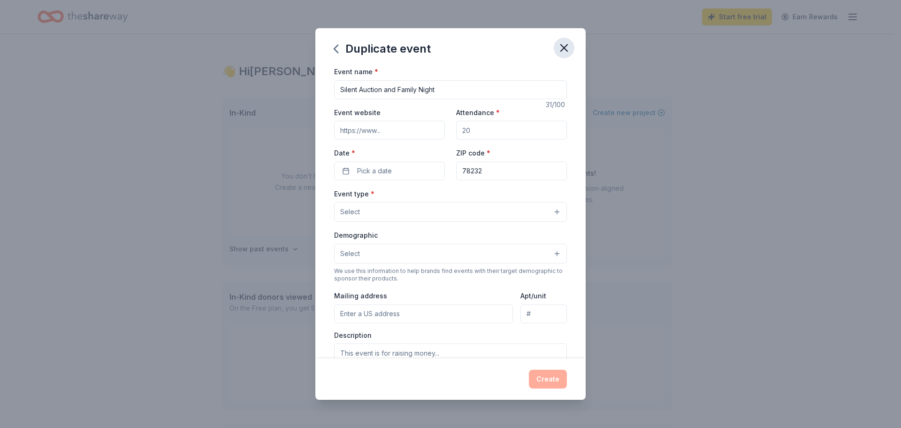 The width and height of the screenshot is (901, 428). What do you see at coordinates (390, 130) in the screenshot?
I see `input: https://www...` at bounding box center [390, 130].